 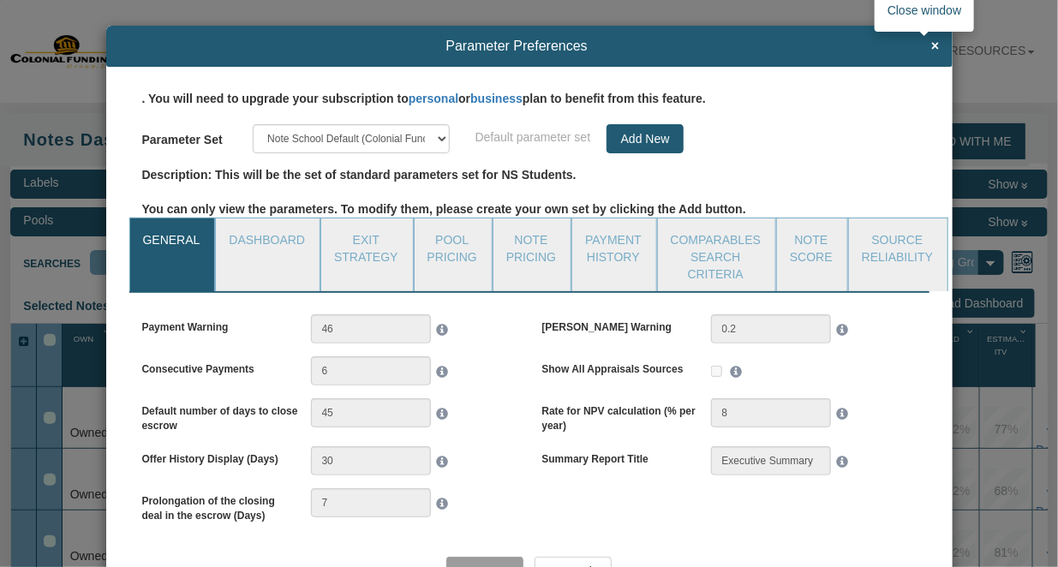 What do you see at coordinates (185, 136) in the screenshot?
I see `label: Parameter Set` at bounding box center [185, 136].